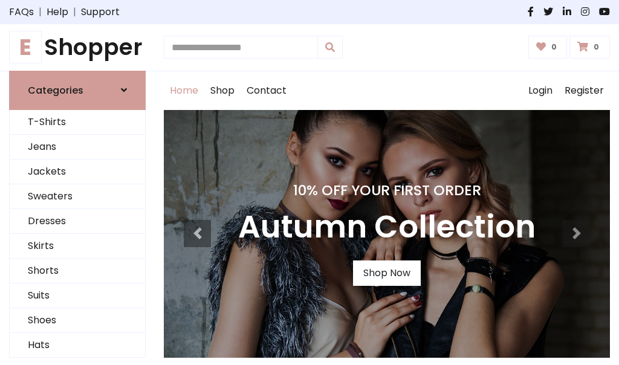 This screenshot has width=619, height=365. I want to click on a: Shorts, so click(77, 271).